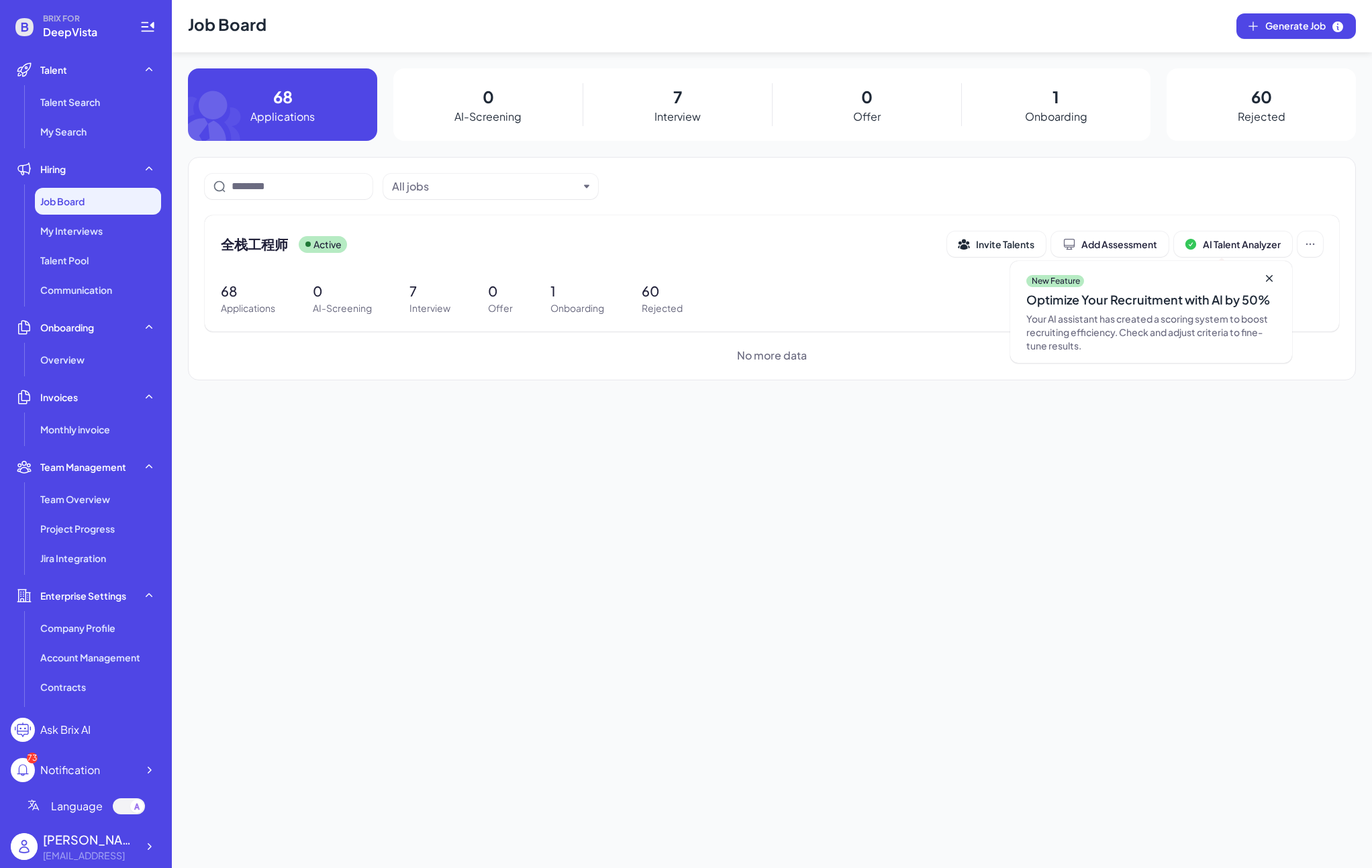  What do you see at coordinates (33, 758) in the screenshot?
I see `div: 73` at bounding box center [33, 758].